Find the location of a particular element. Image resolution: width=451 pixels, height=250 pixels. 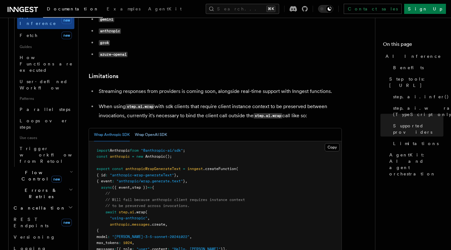

kbd: ⌘K is located at coordinates (271, 9).